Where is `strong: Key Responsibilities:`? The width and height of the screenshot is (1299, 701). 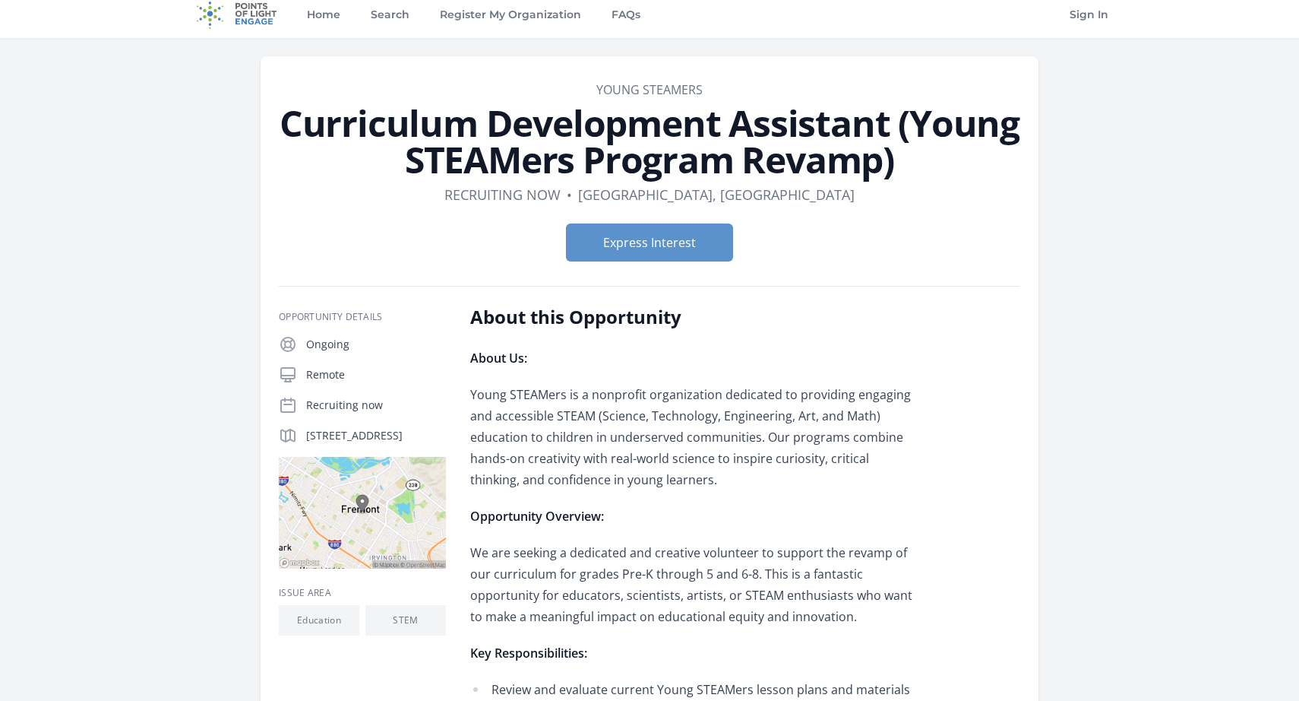
strong: Key Responsibilities: is located at coordinates (529, 653).